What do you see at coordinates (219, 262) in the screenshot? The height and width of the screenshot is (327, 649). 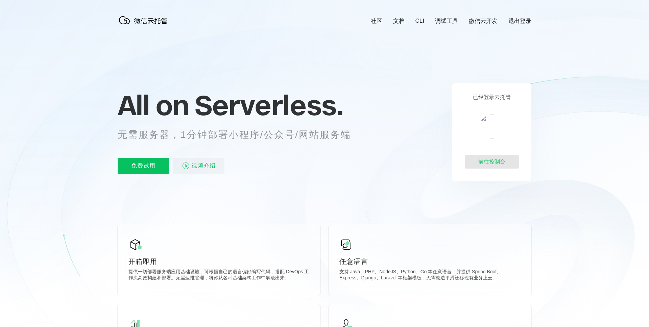 I see `p: 开箱即用` at bounding box center [219, 262].